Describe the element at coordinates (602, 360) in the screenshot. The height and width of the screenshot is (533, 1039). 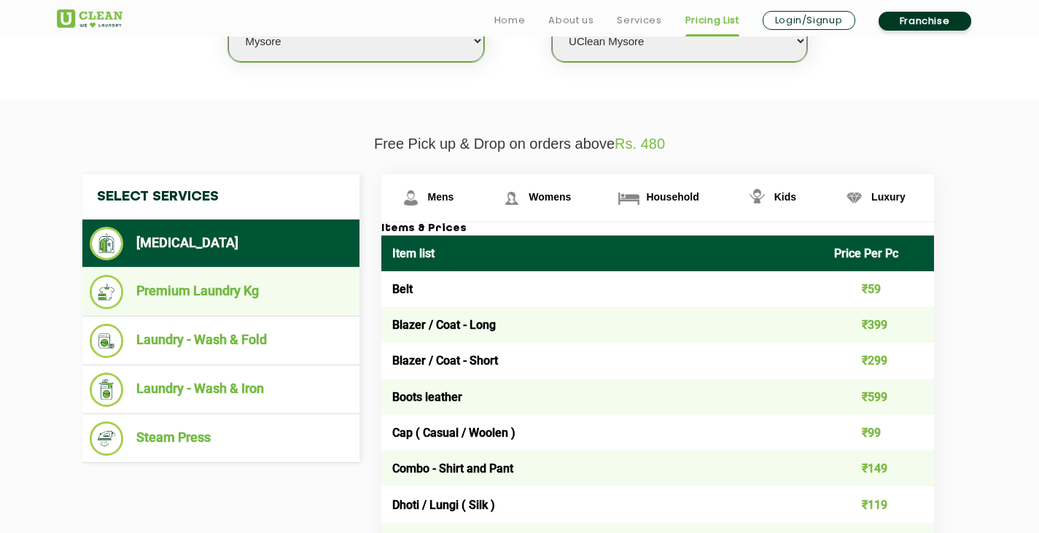
I see `td: Blazer / Coat - Short` at that location.